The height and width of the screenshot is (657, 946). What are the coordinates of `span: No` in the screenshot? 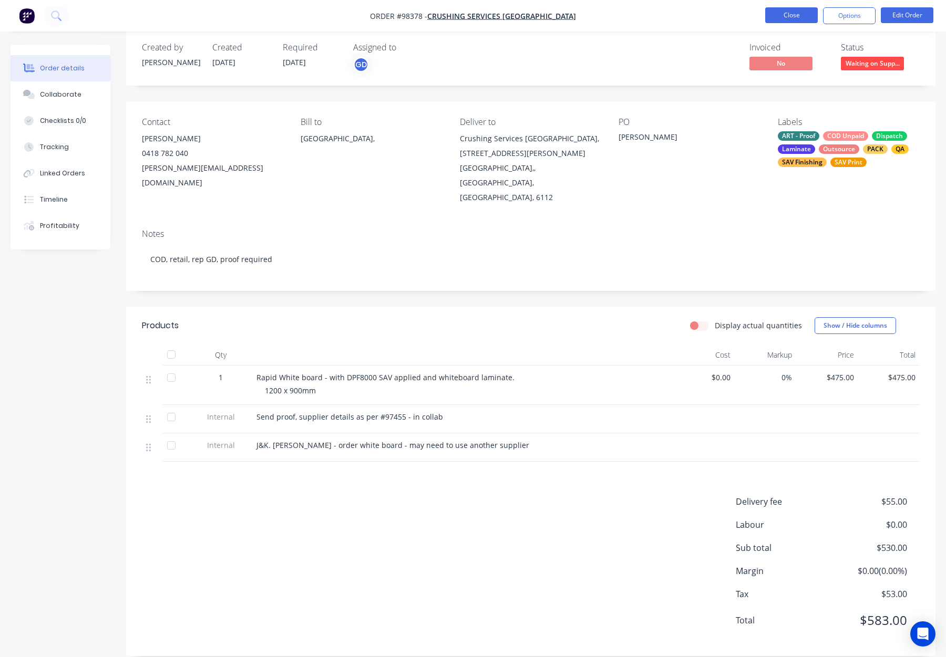 It's located at (781, 63).